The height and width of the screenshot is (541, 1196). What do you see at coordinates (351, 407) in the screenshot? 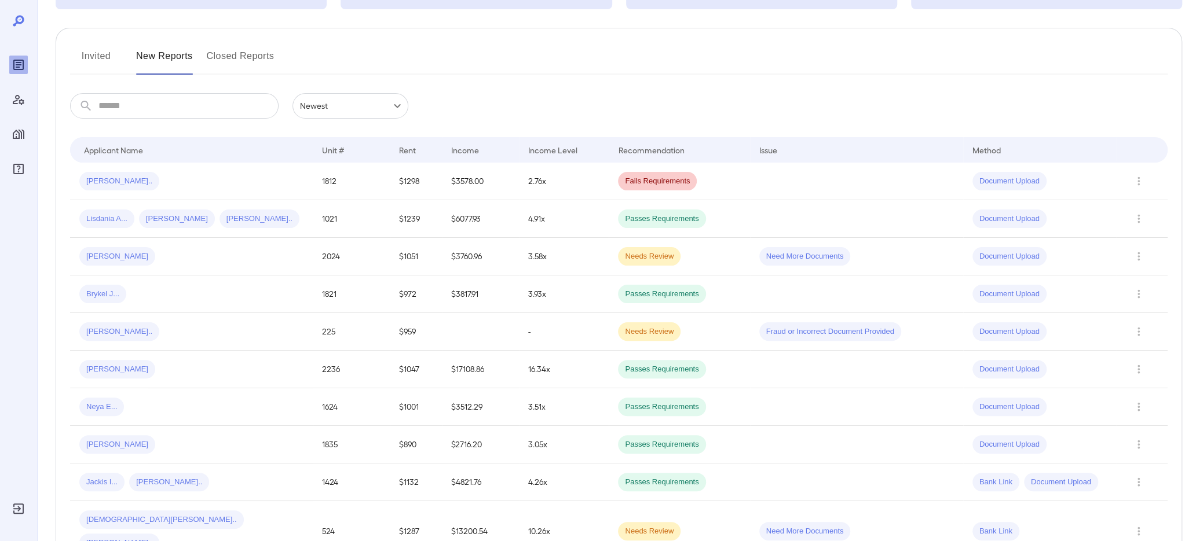
I see `td: 1624` at bounding box center [351, 407].